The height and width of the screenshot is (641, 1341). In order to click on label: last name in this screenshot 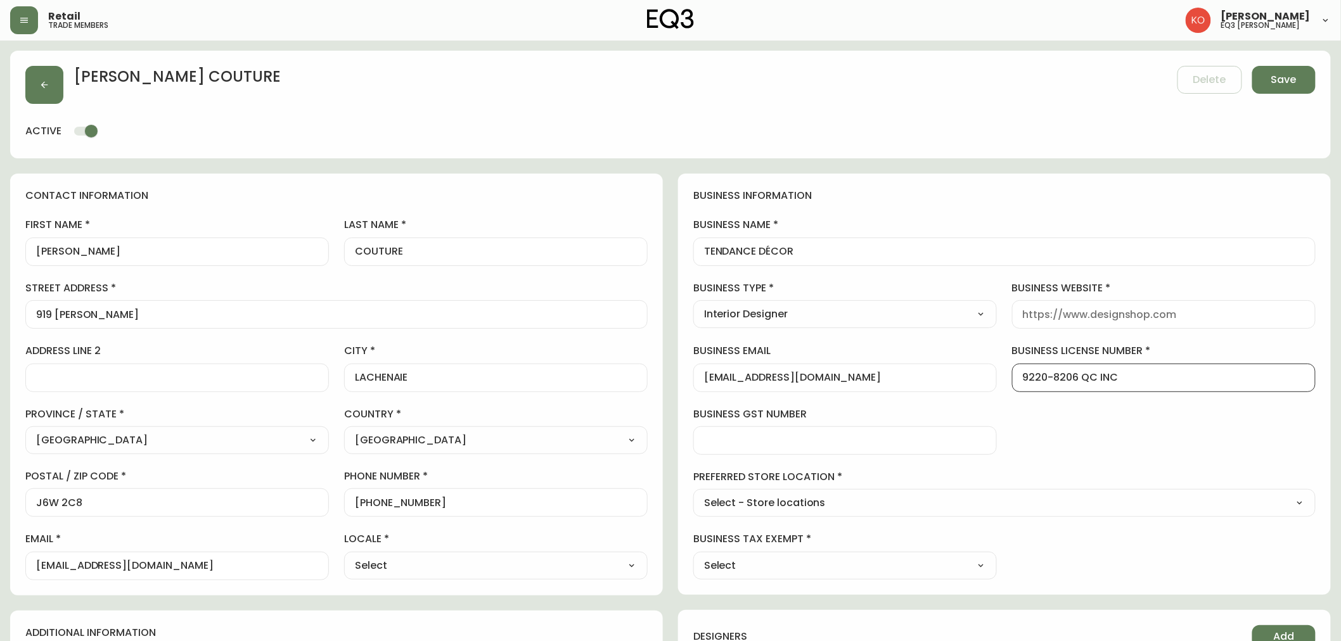, I will do `click(495, 225)`.